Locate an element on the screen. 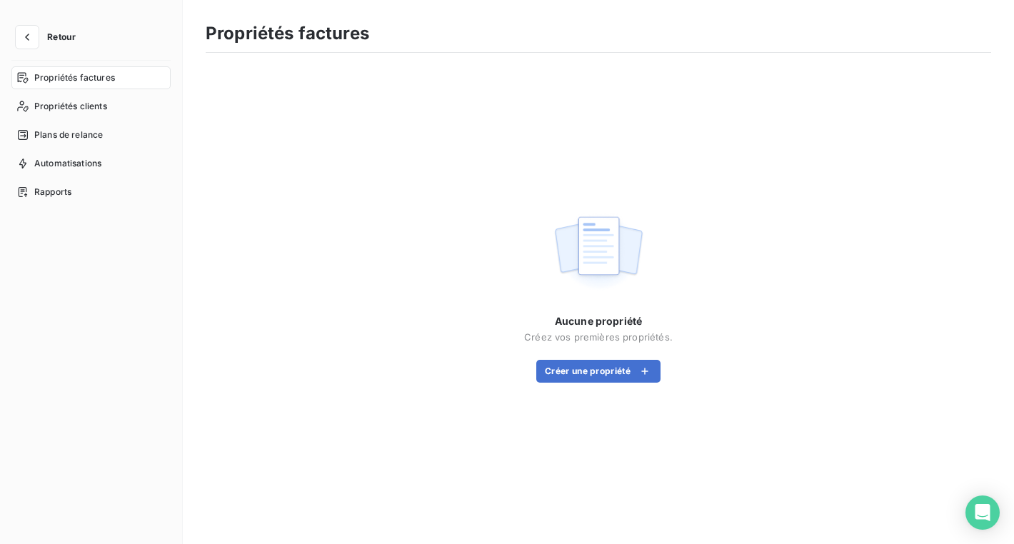 The height and width of the screenshot is (544, 1014). a: Rapports is located at coordinates (91, 192).